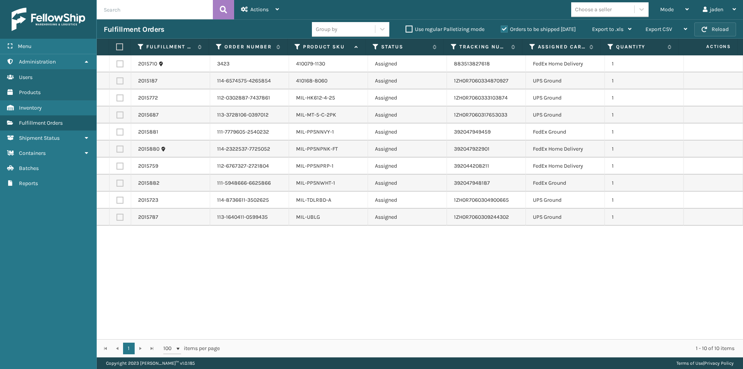  What do you see at coordinates (250, 217) in the screenshot?
I see `td: 113-1640411-0599435` at bounding box center [250, 217].